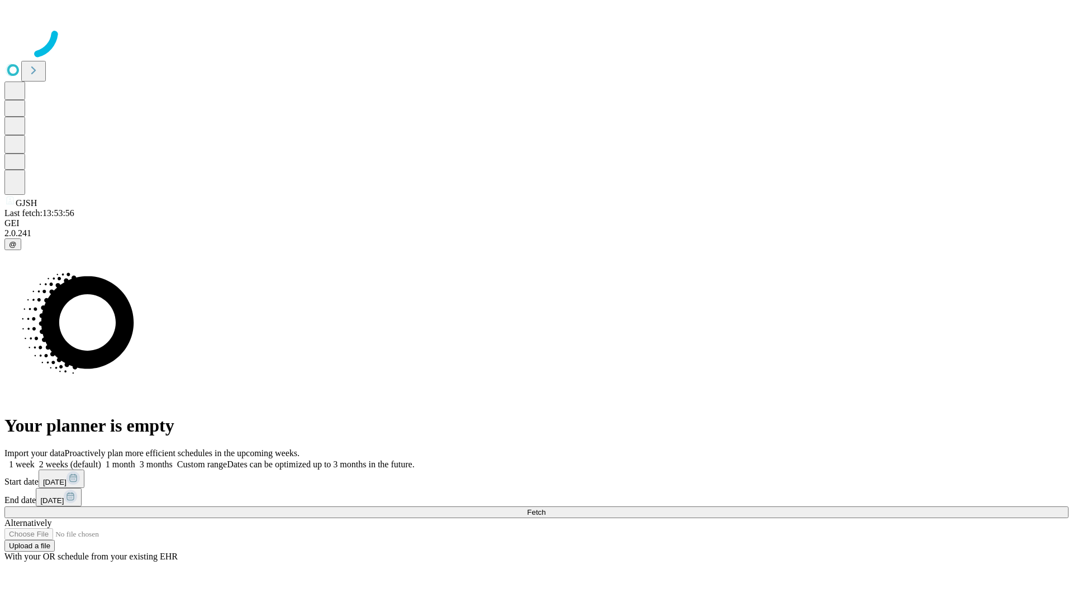 The height and width of the screenshot is (603, 1073). What do you see at coordinates (182, 453) in the screenshot?
I see `span: Proactively plan more efficient schedules in the upcoming weeks.` at bounding box center [182, 453].